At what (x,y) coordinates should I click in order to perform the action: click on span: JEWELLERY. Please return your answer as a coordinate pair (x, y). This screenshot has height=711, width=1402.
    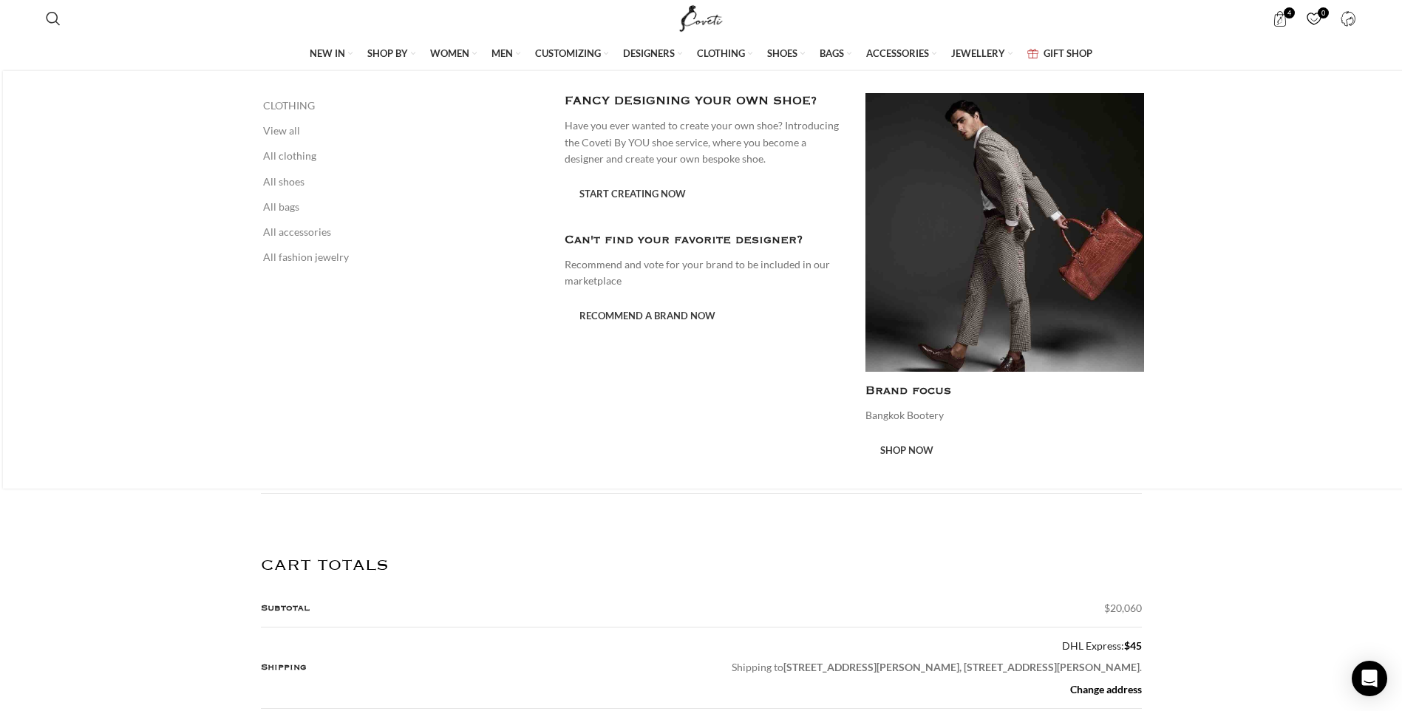
    Looking at the image, I should click on (978, 53).